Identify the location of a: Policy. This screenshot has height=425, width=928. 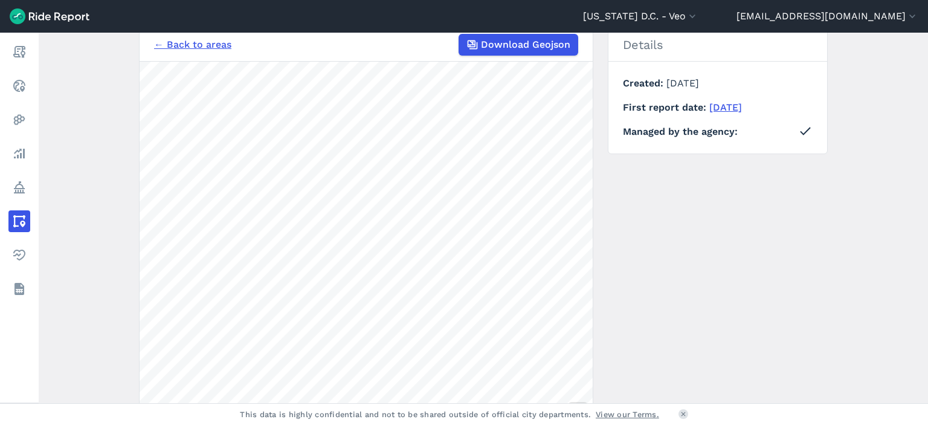
(19, 187).